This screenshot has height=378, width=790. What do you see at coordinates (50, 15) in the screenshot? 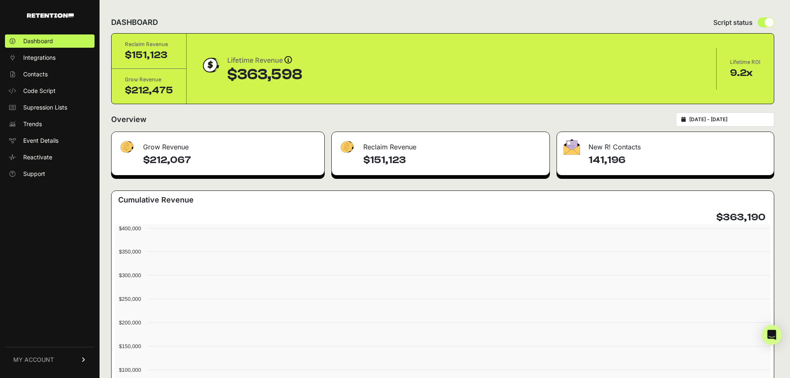
I see `img: Retention.com` at bounding box center [50, 15].